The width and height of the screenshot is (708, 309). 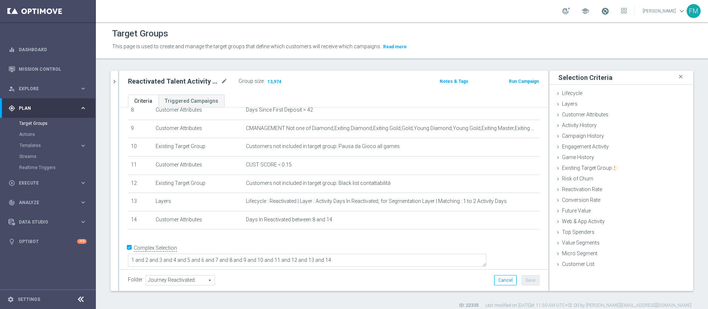 What do you see at coordinates (12, 183) in the screenshot?
I see `i: play_circle_outline` at bounding box center [12, 183].